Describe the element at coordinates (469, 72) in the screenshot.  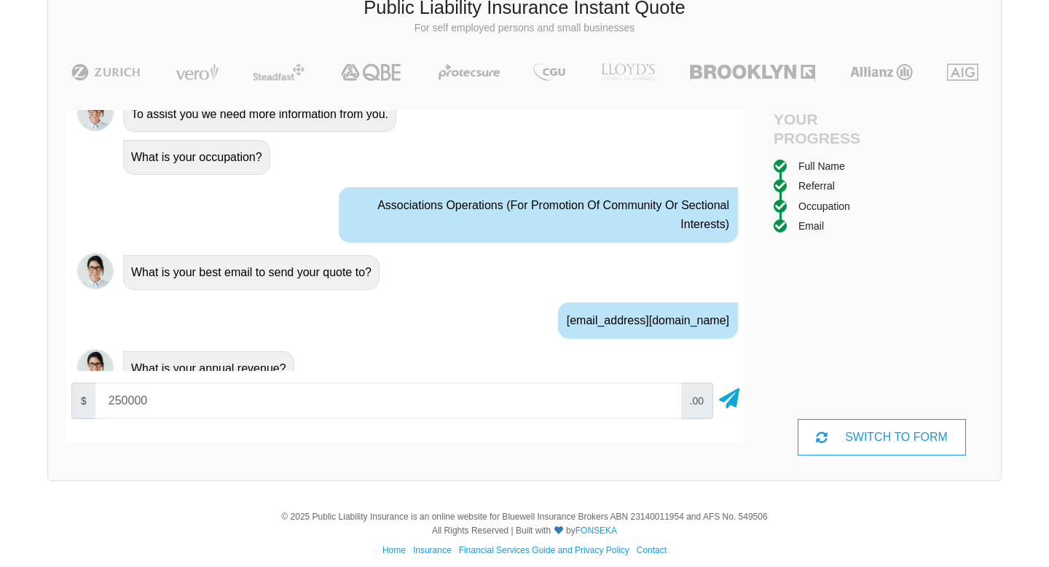
I see `img: Protecsure | Public Liability Insurance` at that location.